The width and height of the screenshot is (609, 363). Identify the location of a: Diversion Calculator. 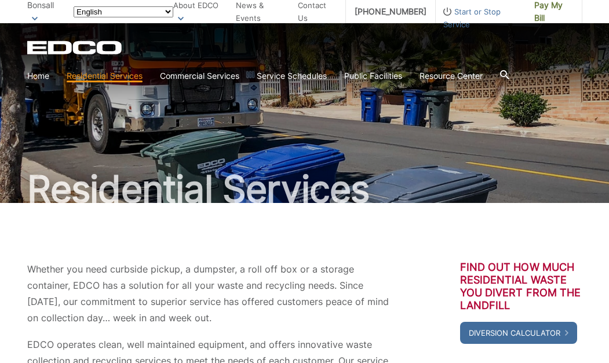
(519, 333).